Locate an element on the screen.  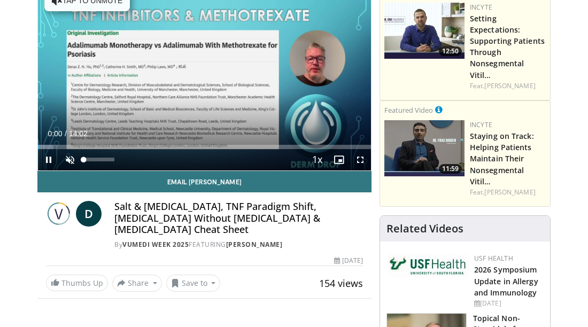
div: By FEATURING is located at coordinates (238, 245).